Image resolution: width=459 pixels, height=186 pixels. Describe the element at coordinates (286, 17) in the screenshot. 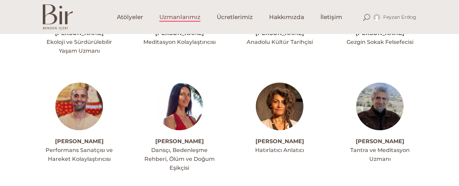

I see `span: Hakkımızda` at that location.